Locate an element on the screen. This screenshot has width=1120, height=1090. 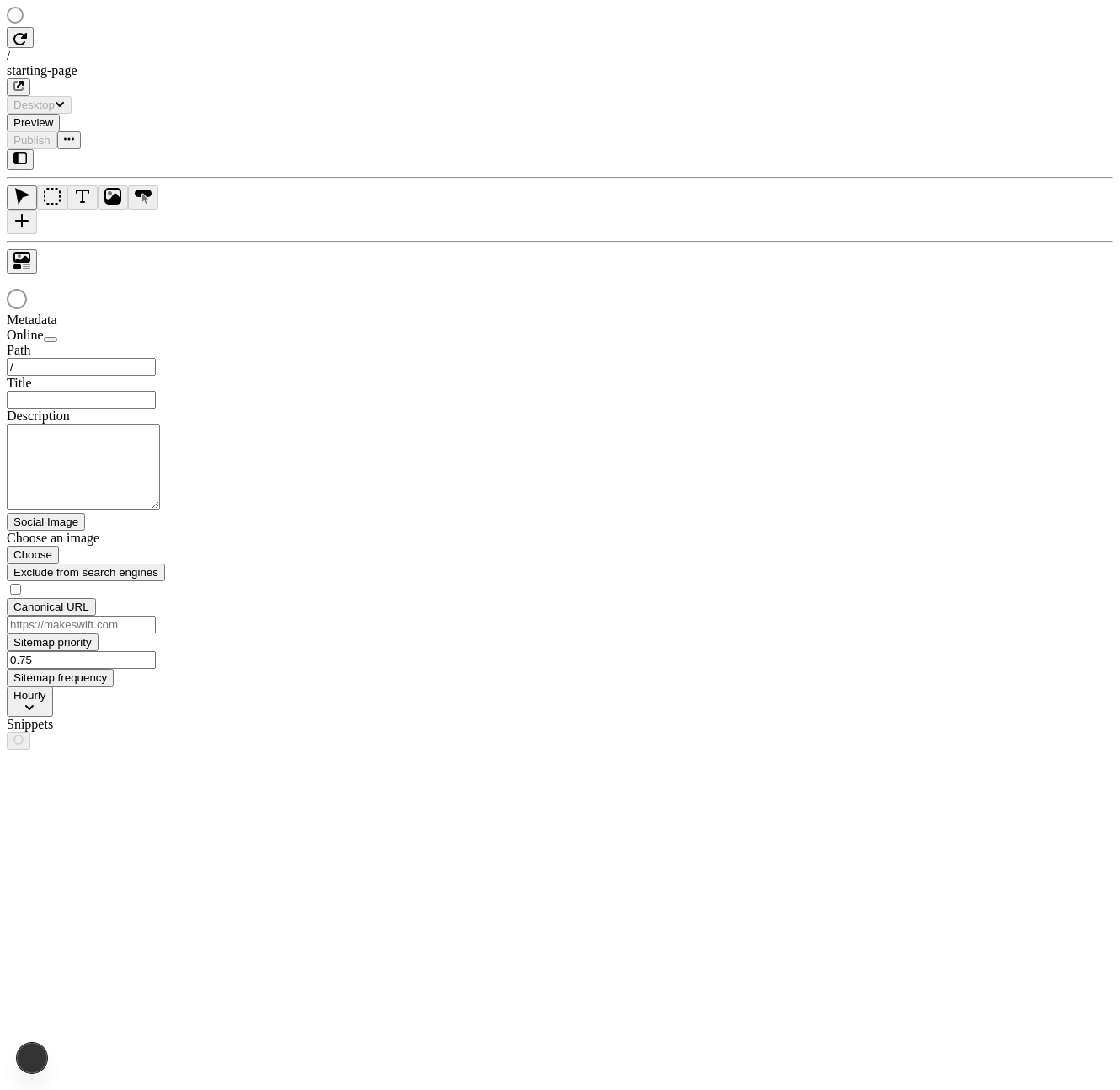
span: Preview is located at coordinates (33, 122).